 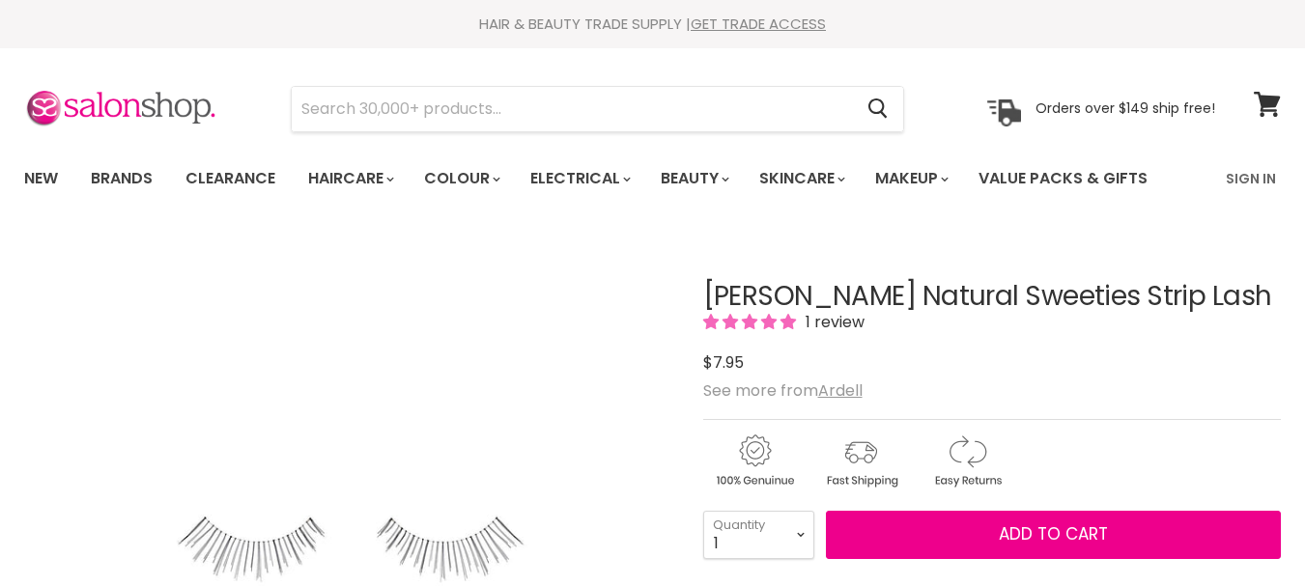 I want to click on span: 1 review, so click(x=832, y=322).